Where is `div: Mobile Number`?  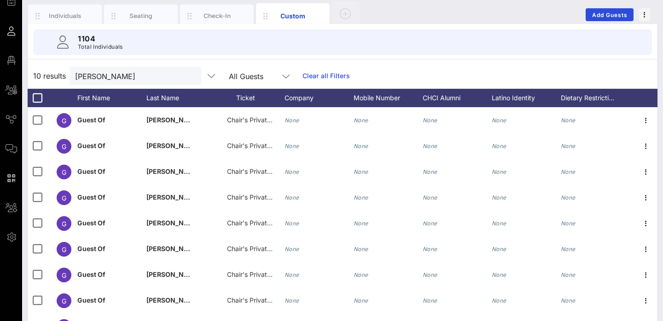
div: Mobile Number is located at coordinates (388, 98).